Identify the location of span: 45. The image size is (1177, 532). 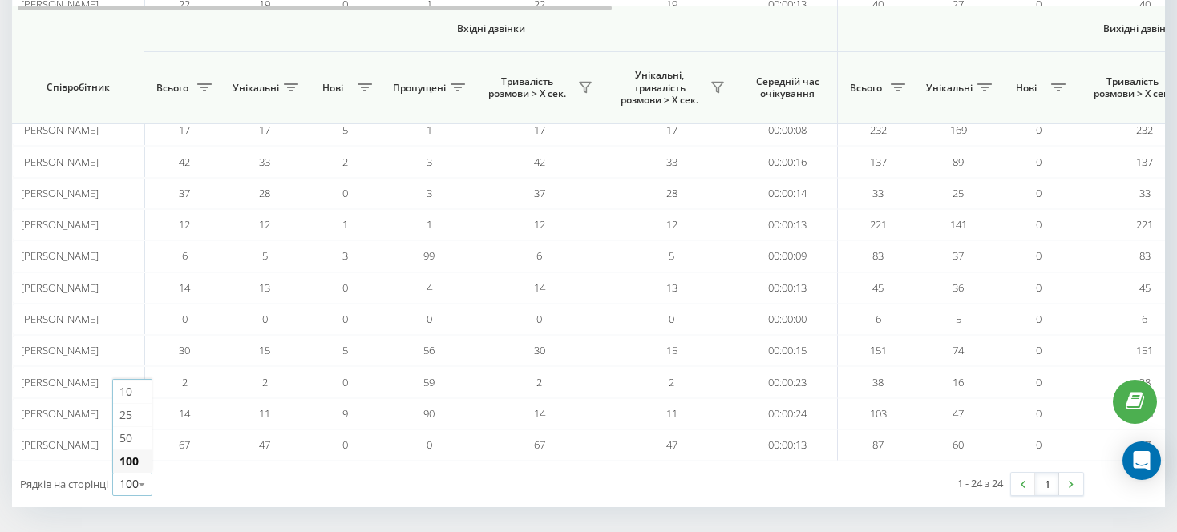
(1145, 288).